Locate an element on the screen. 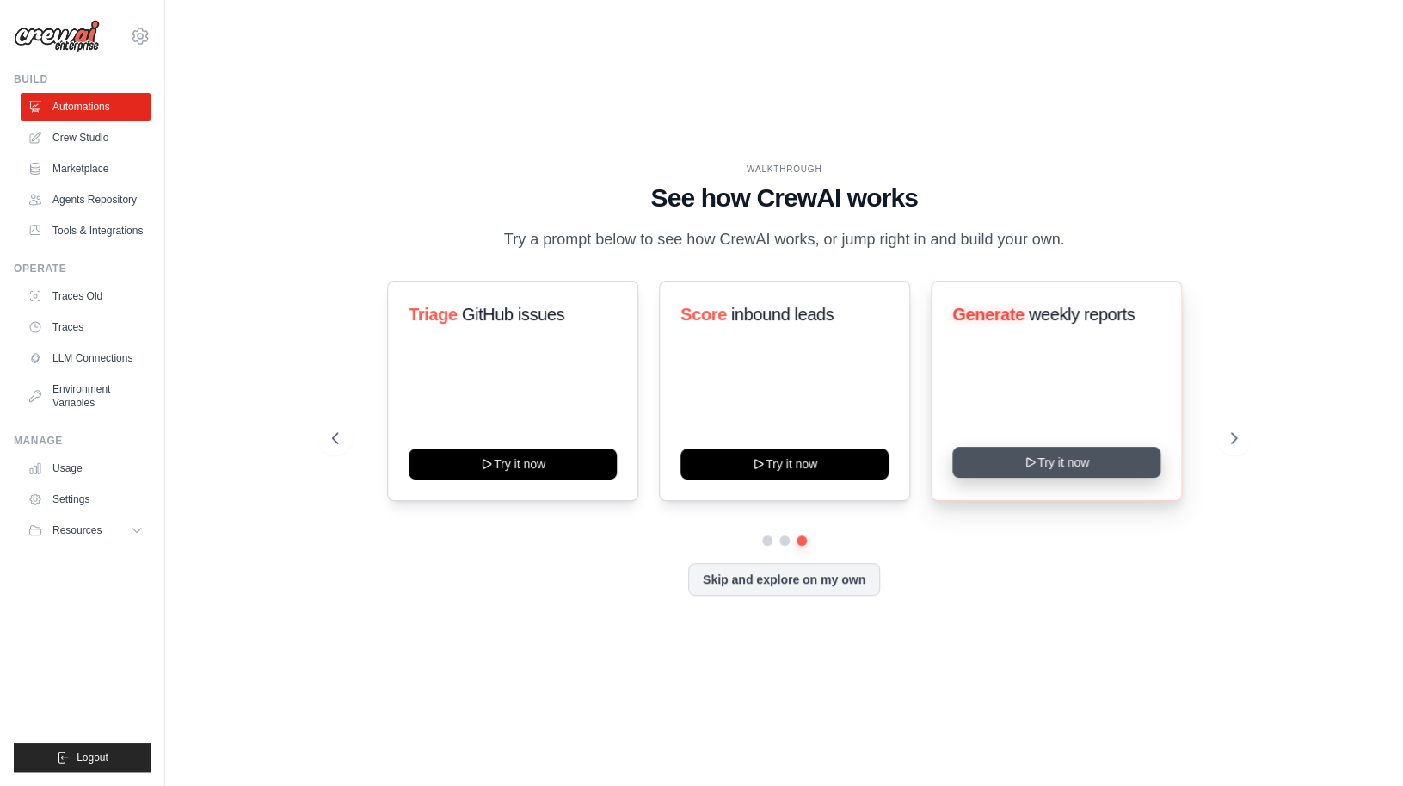 This screenshot has width=1403, height=786. a: Environment Variables is located at coordinates (85, 396).